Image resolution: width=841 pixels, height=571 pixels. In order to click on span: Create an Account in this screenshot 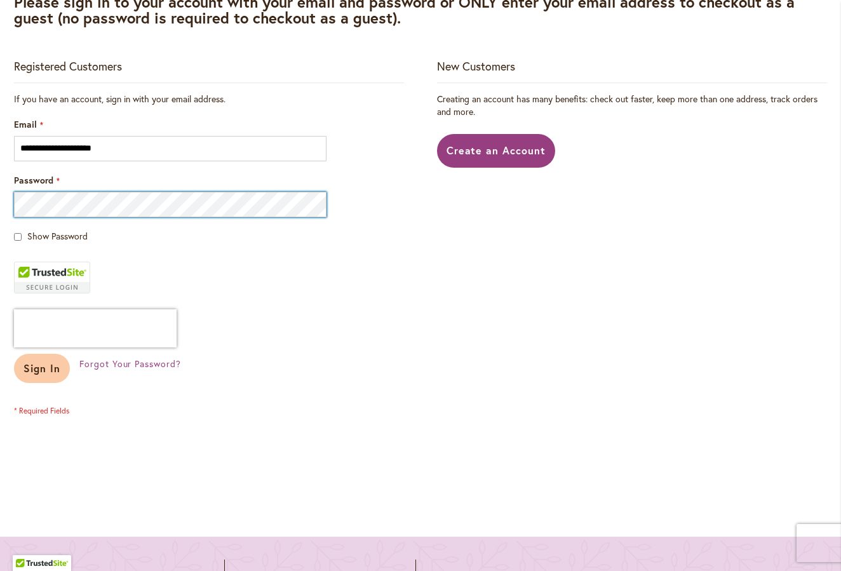, I will do `click(496, 150)`.